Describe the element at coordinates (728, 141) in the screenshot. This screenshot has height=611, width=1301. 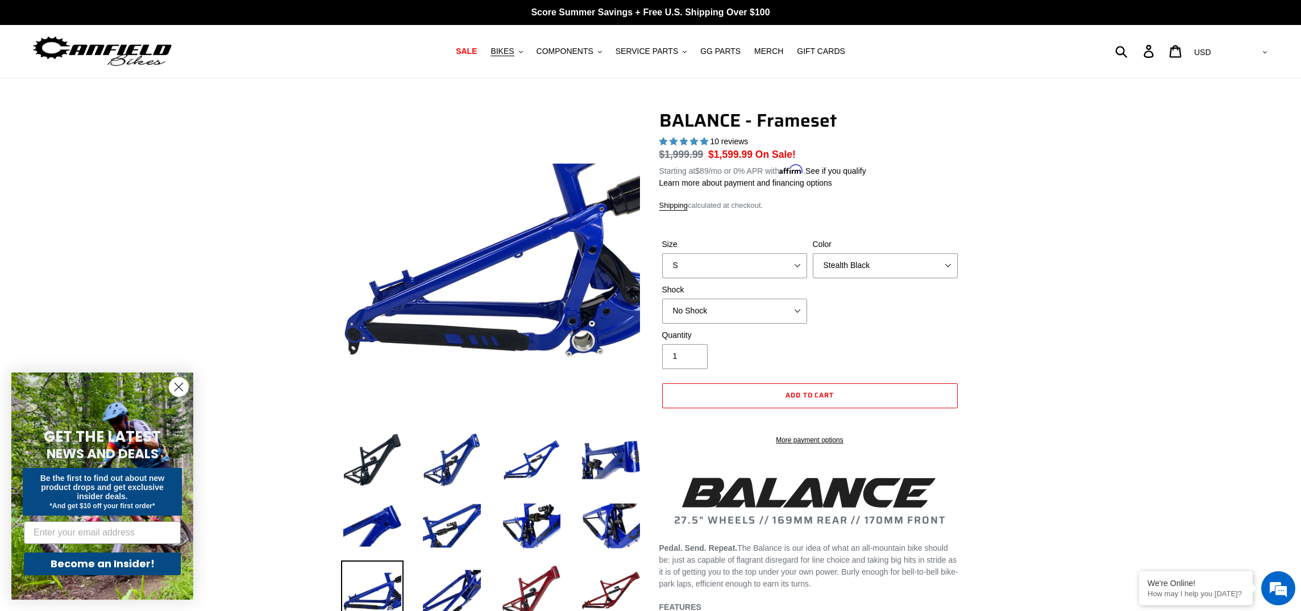
I see `span: 10 reviews` at that location.